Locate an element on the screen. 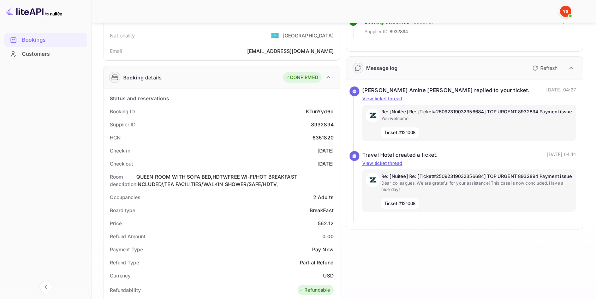  p: You welcome is located at coordinates (476, 119).